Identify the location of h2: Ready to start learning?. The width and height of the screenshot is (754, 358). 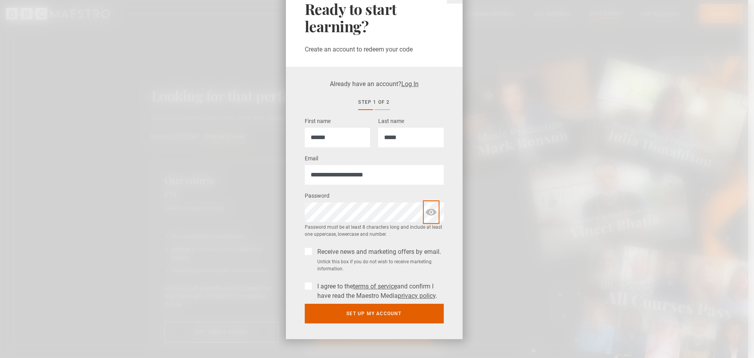
(374, 18).